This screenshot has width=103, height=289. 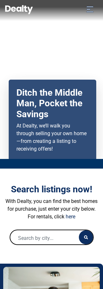 What do you see at coordinates (89, 9) in the screenshot?
I see `button: Toggle navigation` at bounding box center [89, 9].